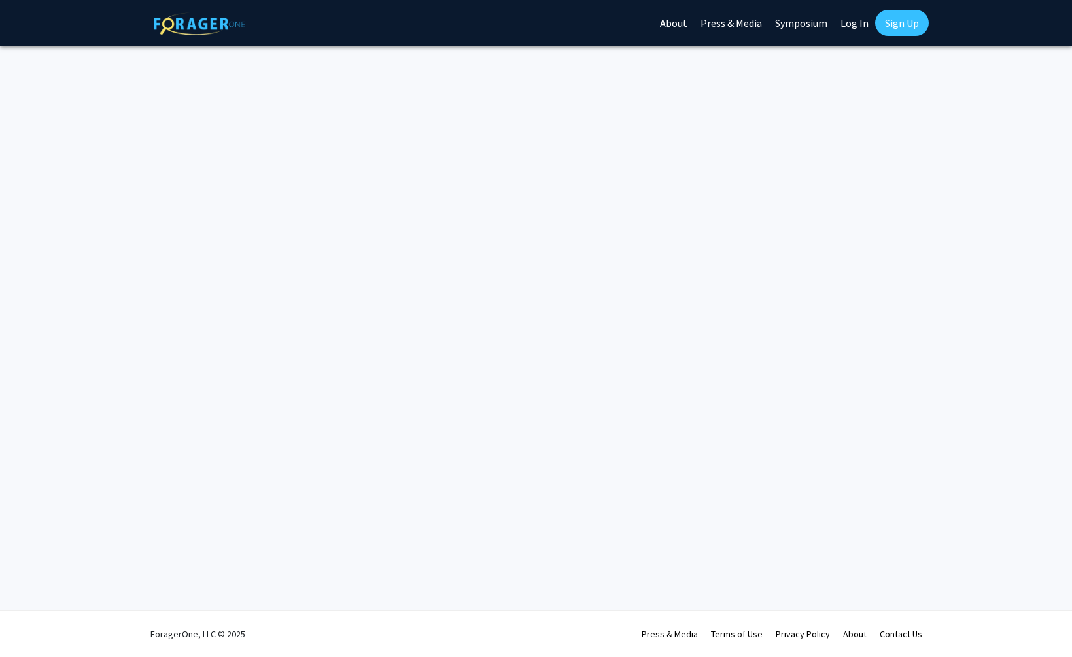 The height and width of the screenshot is (657, 1072). What do you see at coordinates (902, 23) in the screenshot?
I see `a: Sign Up` at bounding box center [902, 23].